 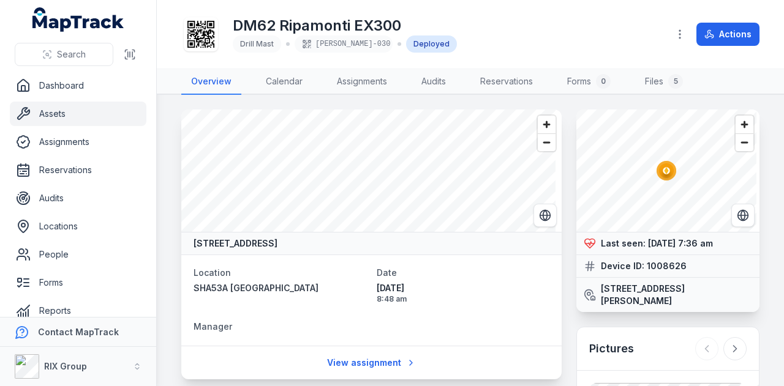 What do you see at coordinates (66, 366) in the screenshot?
I see `strong: RIX Group` at bounding box center [66, 366].